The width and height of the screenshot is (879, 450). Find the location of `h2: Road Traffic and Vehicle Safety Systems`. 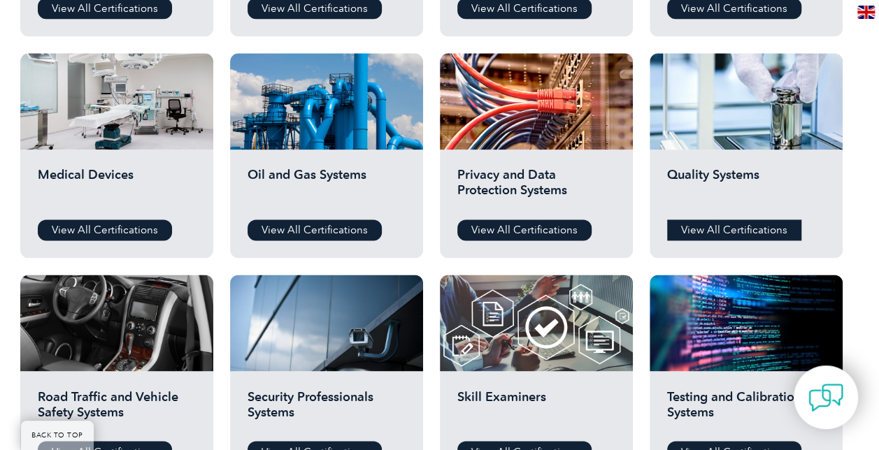

h2: Road Traffic and Vehicle Safety Systems is located at coordinates (117, 410).